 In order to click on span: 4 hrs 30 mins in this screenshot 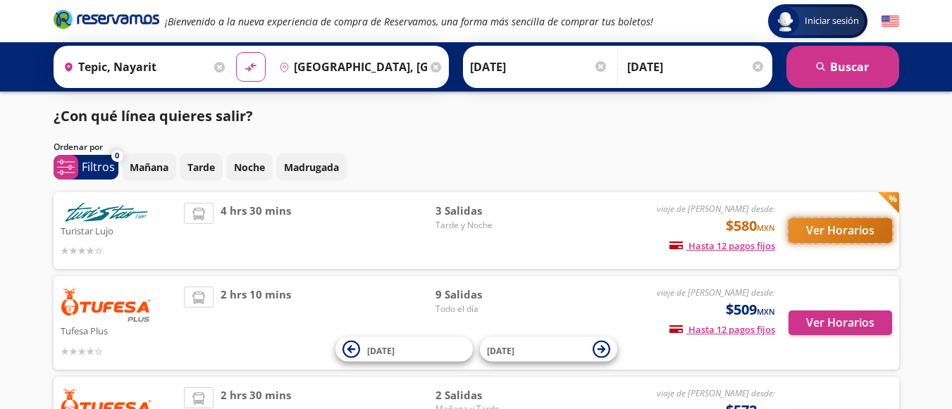, I will do `click(256, 230)`.